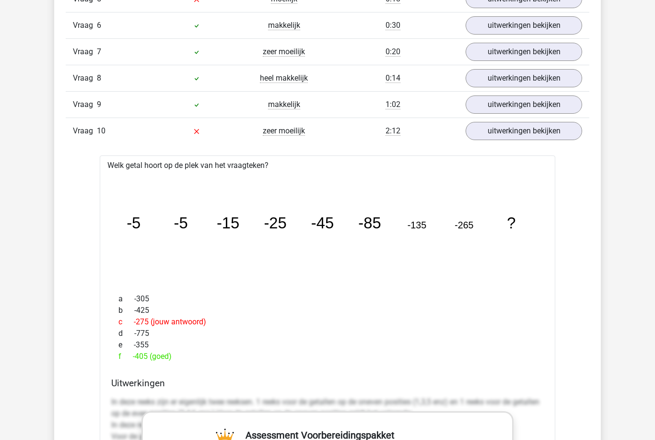 The image size is (655, 440). Describe the element at coordinates (328, 299) in the screenshot. I see `div: -305` at that location.